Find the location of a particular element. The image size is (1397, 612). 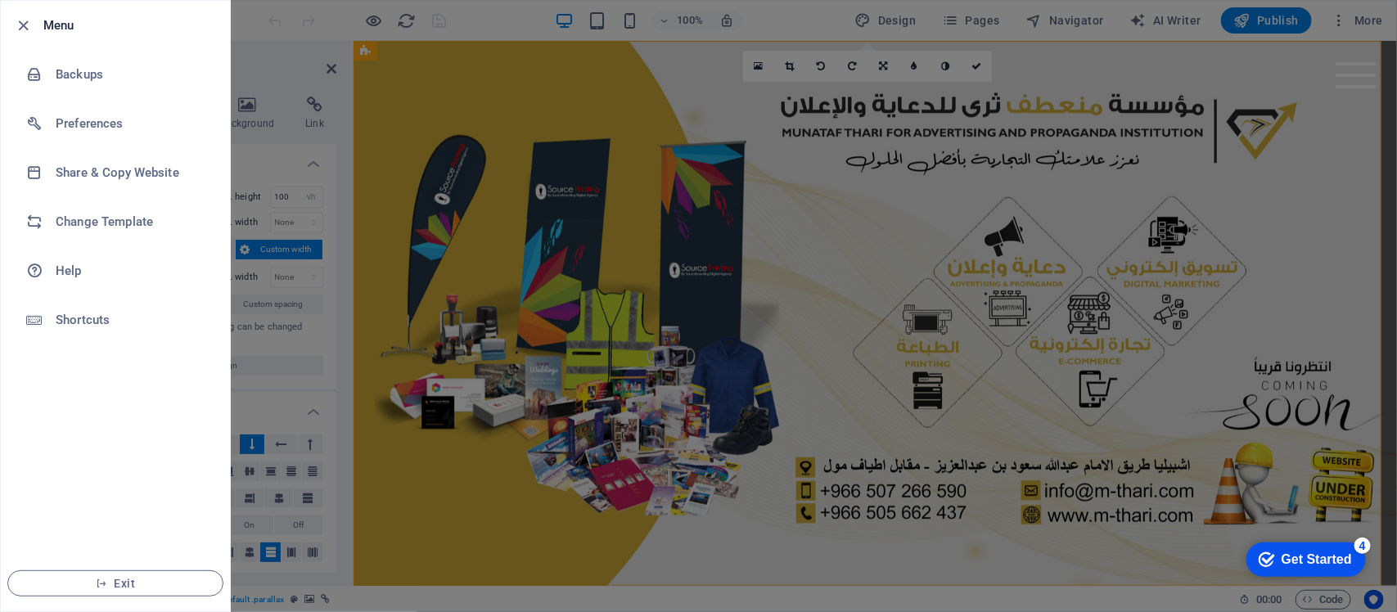

div: Get Started is located at coordinates (83, 25).